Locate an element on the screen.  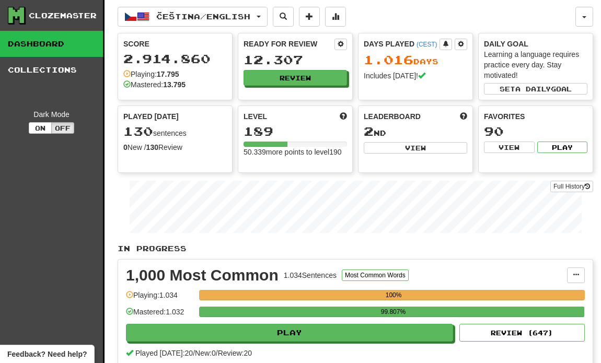
button: Čeština/English is located at coordinates (192, 17).